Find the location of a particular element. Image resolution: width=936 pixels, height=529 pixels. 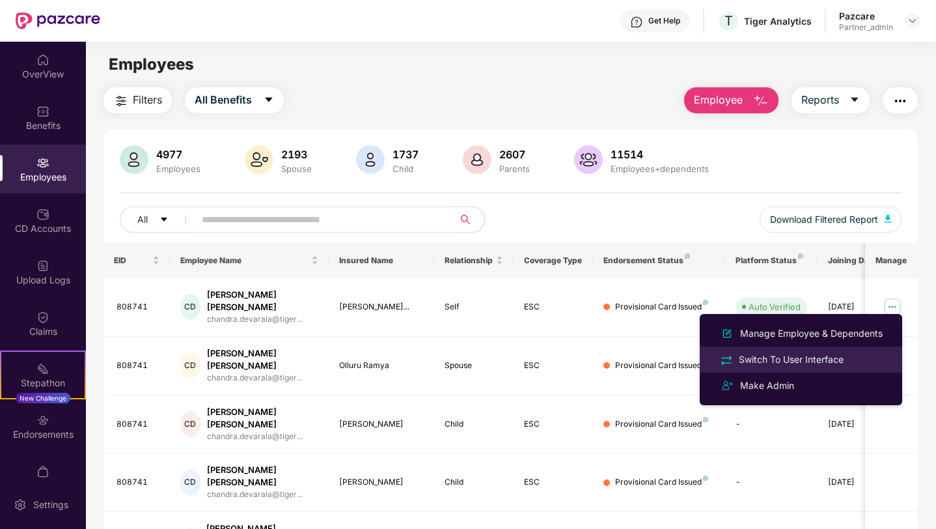

div: Employees is located at coordinates (178, 169).